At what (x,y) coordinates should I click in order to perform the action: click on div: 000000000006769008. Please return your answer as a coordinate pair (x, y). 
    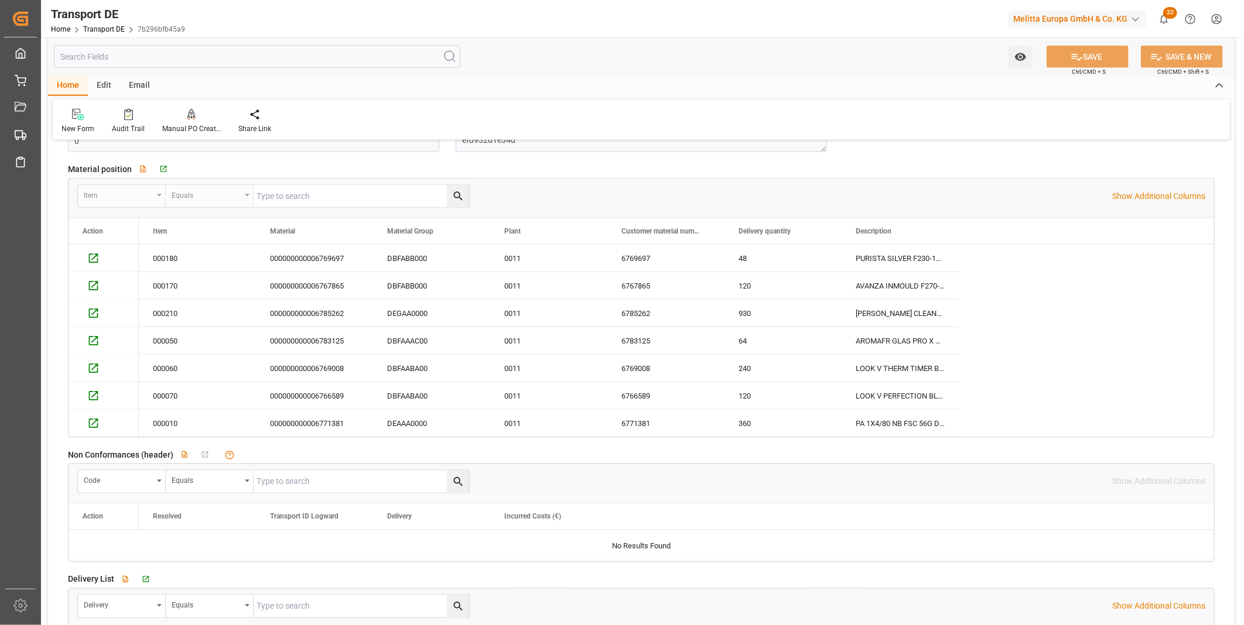
    Looking at the image, I should click on (314, 368).